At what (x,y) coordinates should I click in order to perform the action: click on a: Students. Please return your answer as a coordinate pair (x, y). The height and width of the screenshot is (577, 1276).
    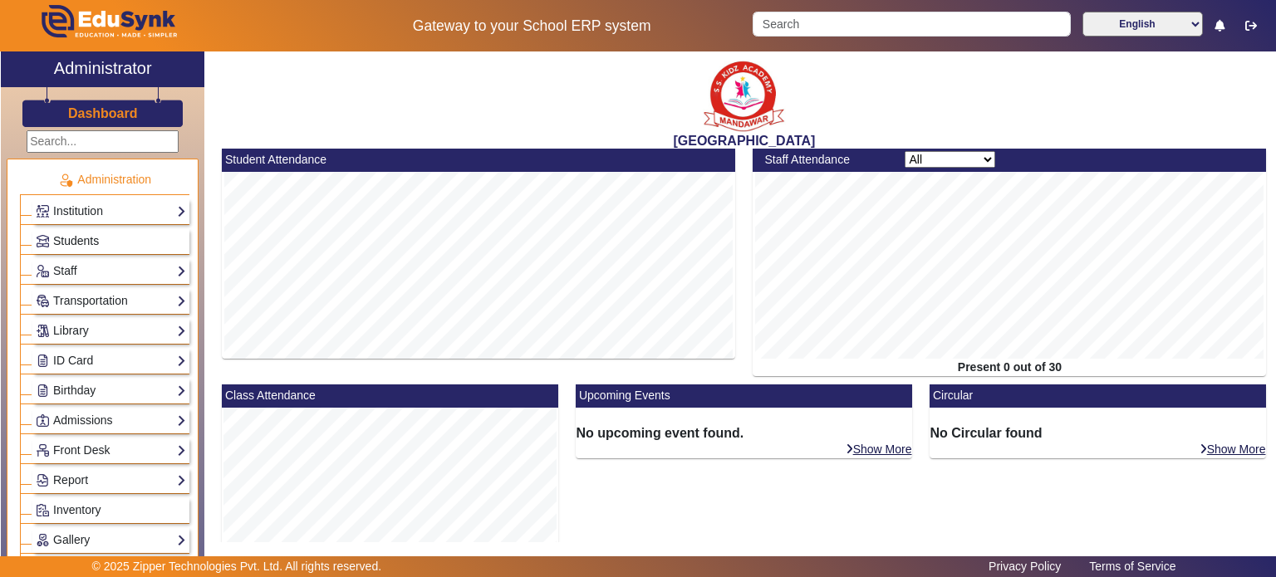
    Looking at the image, I should click on (110, 241).